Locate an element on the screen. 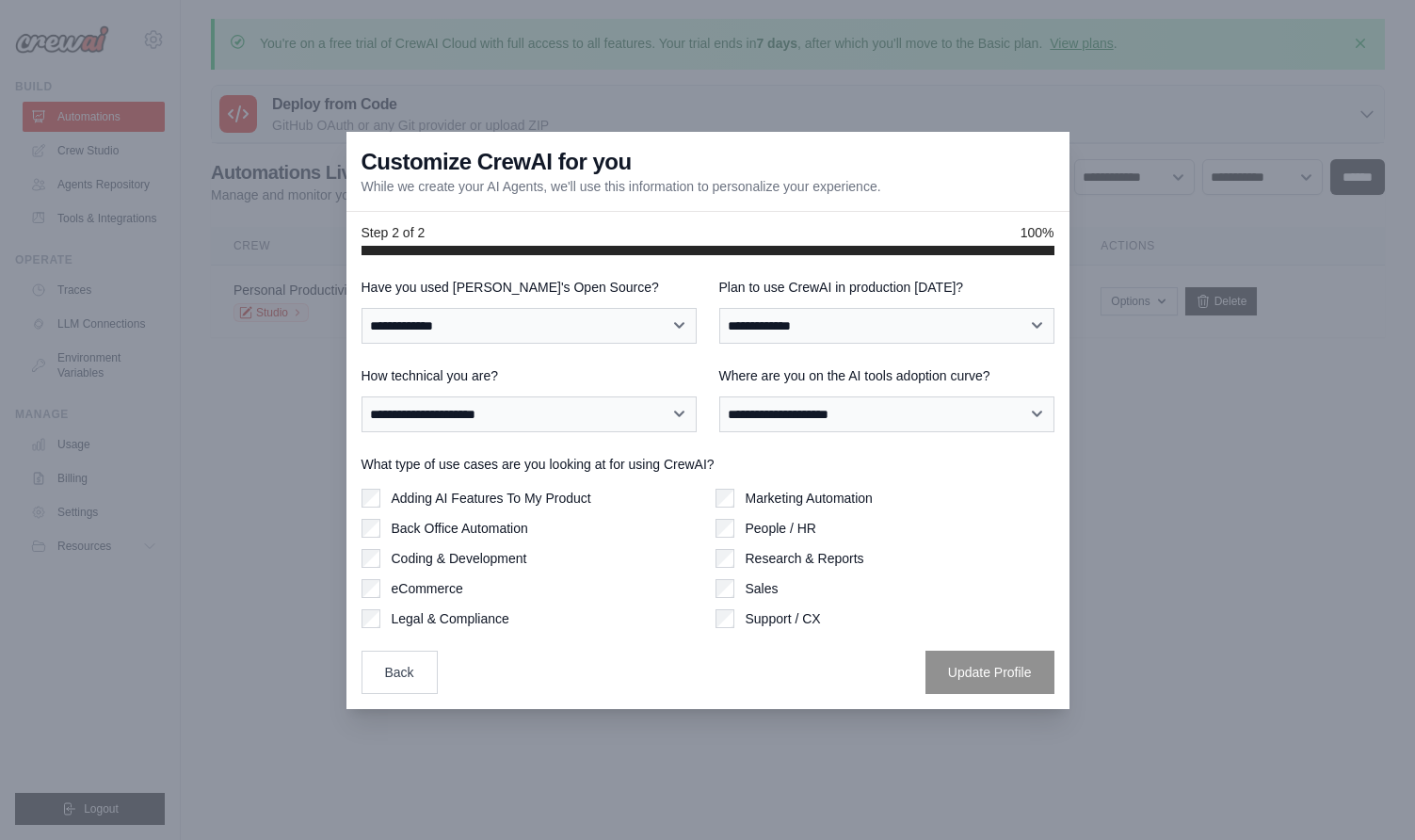  label: Coding & Development is located at coordinates (459, 559).